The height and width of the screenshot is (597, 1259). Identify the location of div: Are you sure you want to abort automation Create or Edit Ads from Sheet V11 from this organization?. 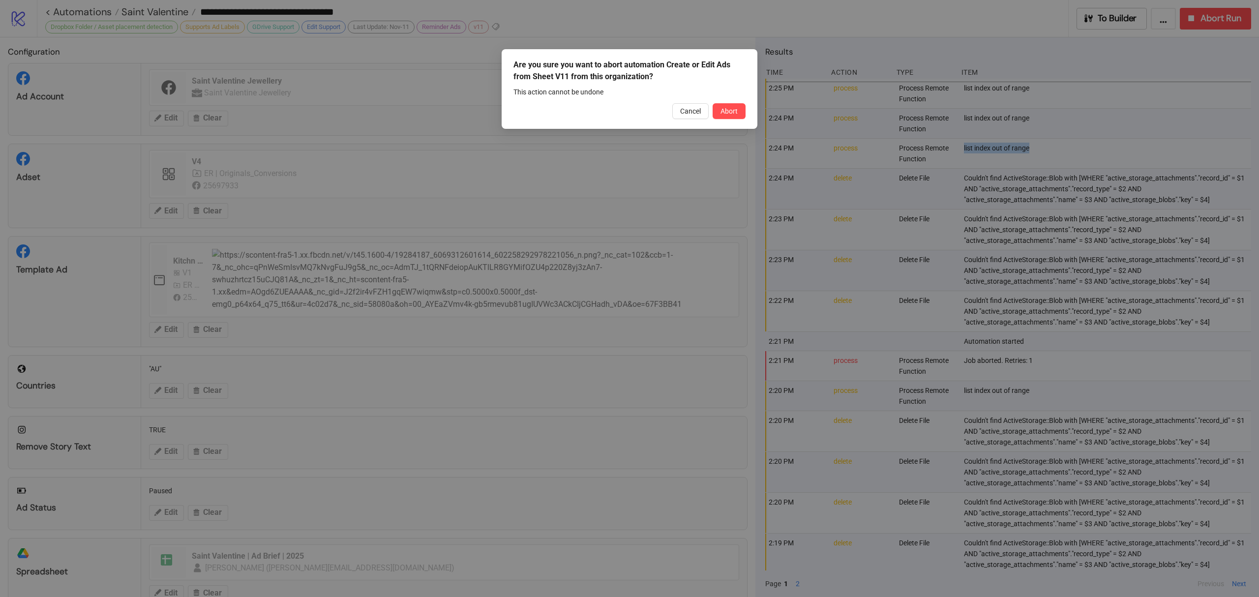
(629, 71).